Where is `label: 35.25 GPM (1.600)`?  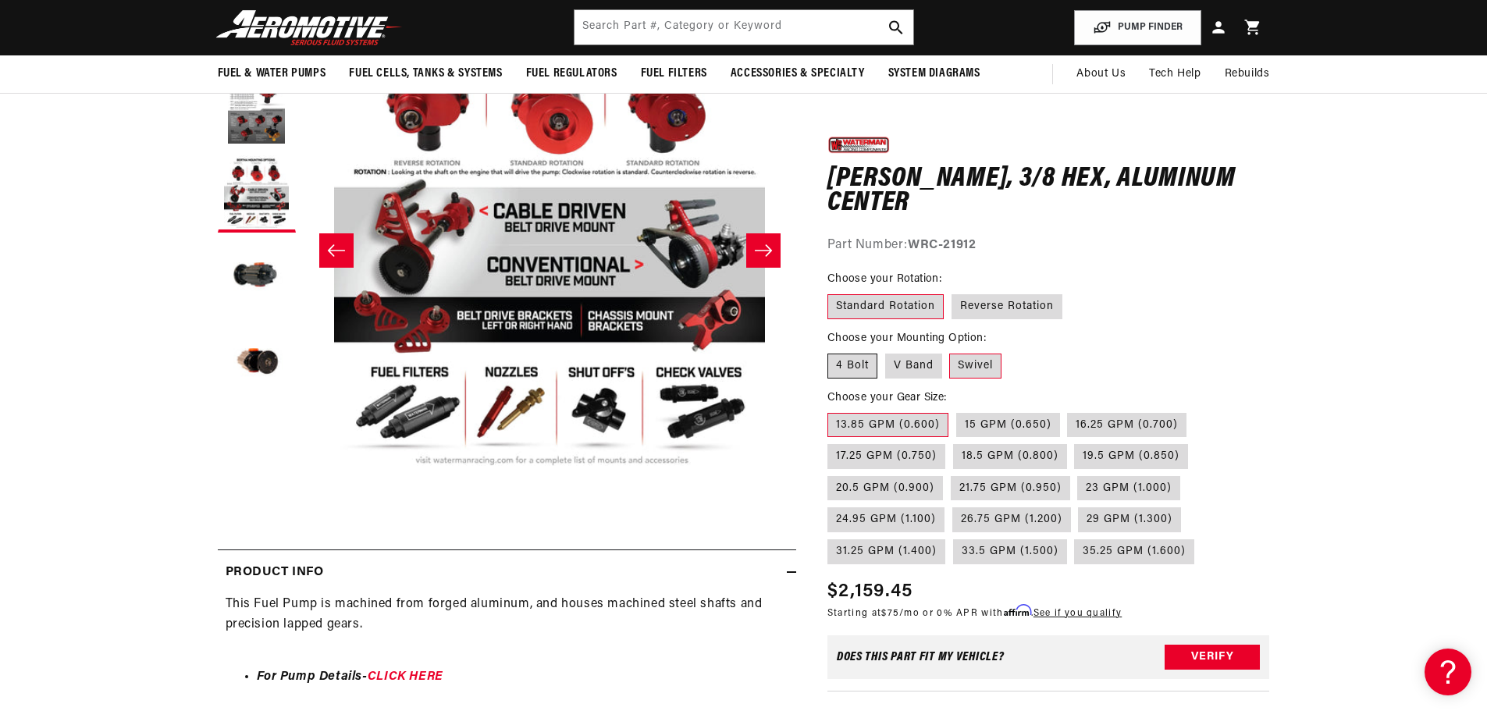
label: 35.25 GPM (1.600) is located at coordinates (1134, 552).